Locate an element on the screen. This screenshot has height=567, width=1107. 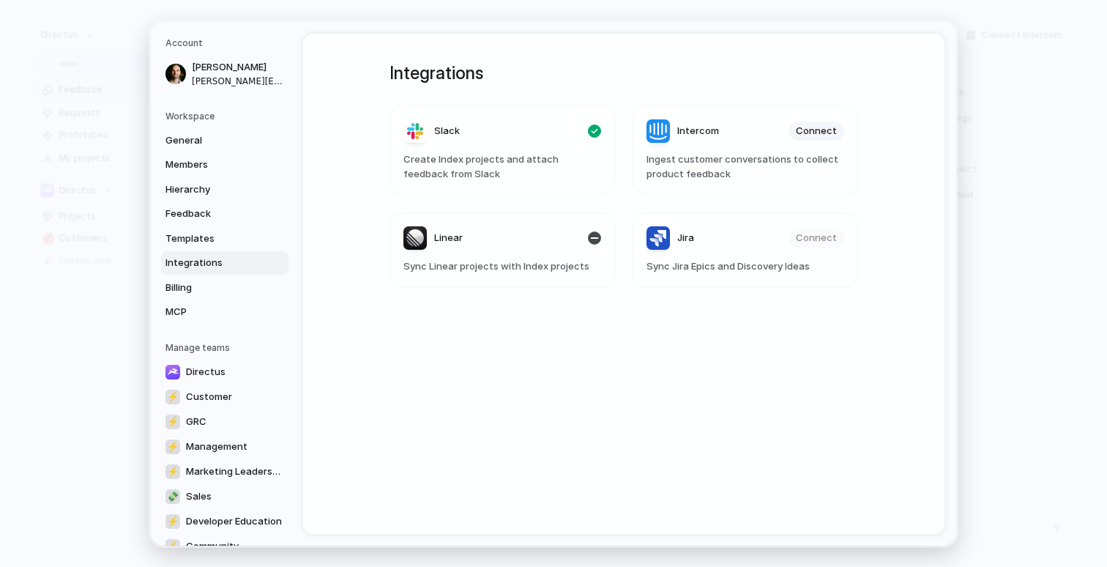
span: Sales is located at coordinates (198, 496).